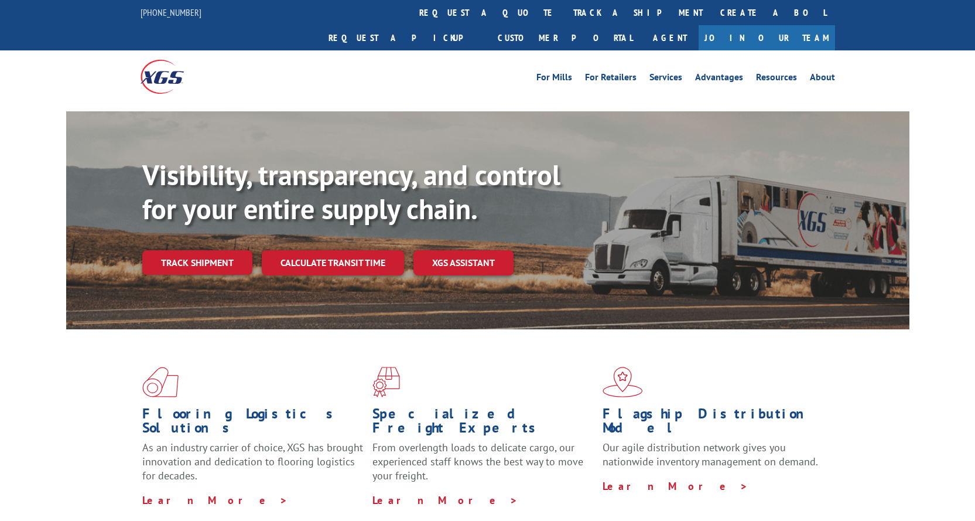 The image size is (975, 521). I want to click on a: Customer Portal, so click(565, 37).